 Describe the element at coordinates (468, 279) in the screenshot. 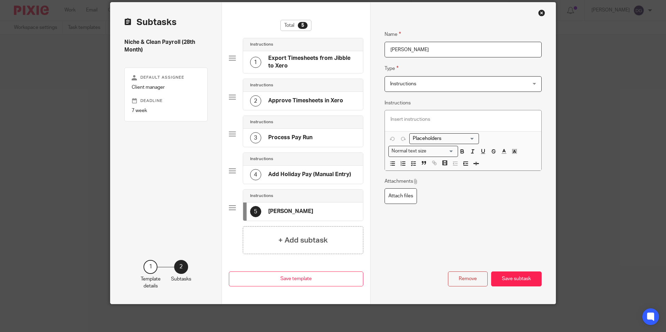

I see `button: Remove` at that location.